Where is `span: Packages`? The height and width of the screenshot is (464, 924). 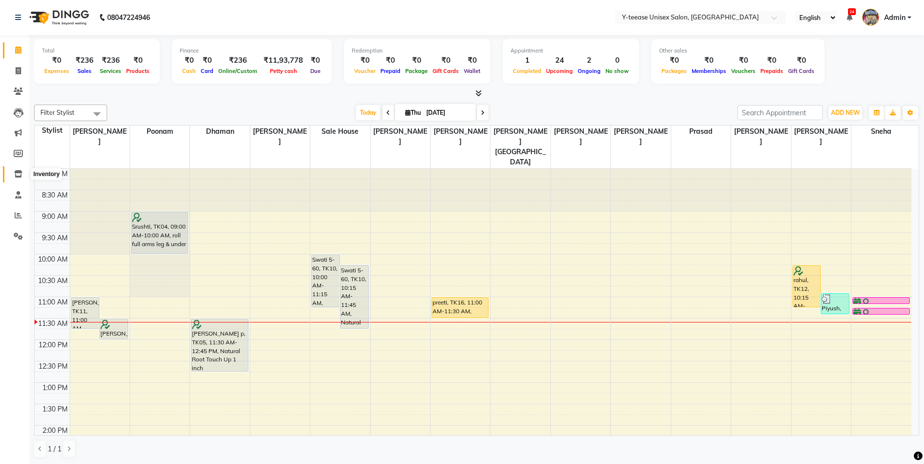
span: Packages is located at coordinates (674, 71).